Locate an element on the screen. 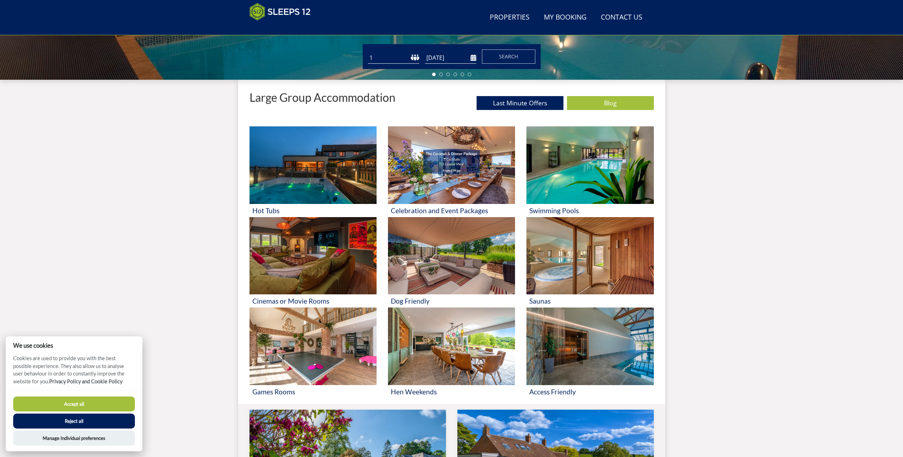 The height and width of the screenshot is (457, 903). img: 'Hen Weekends' - Large Group Accommodation Holiday Ideas is located at coordinates (451, 346).